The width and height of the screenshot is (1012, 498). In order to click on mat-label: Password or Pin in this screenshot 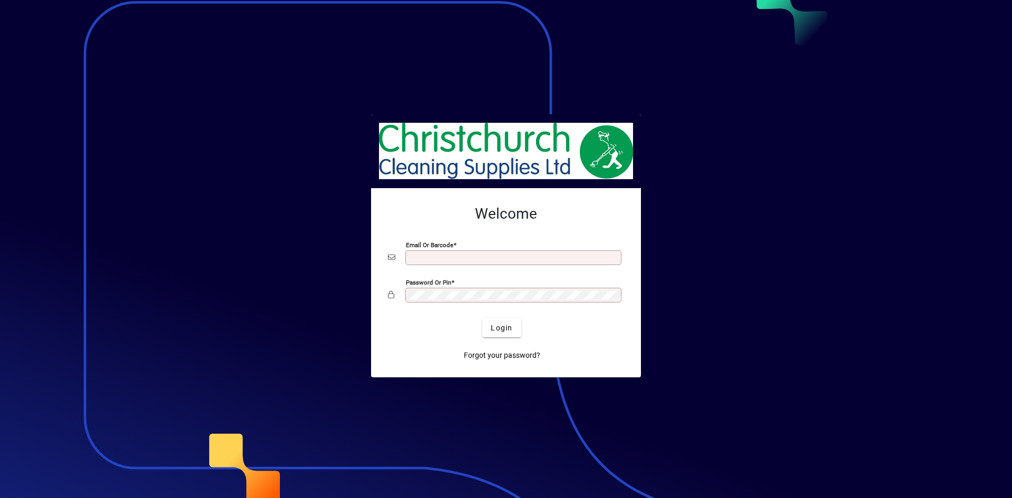, I will do `click(428, 282)`.